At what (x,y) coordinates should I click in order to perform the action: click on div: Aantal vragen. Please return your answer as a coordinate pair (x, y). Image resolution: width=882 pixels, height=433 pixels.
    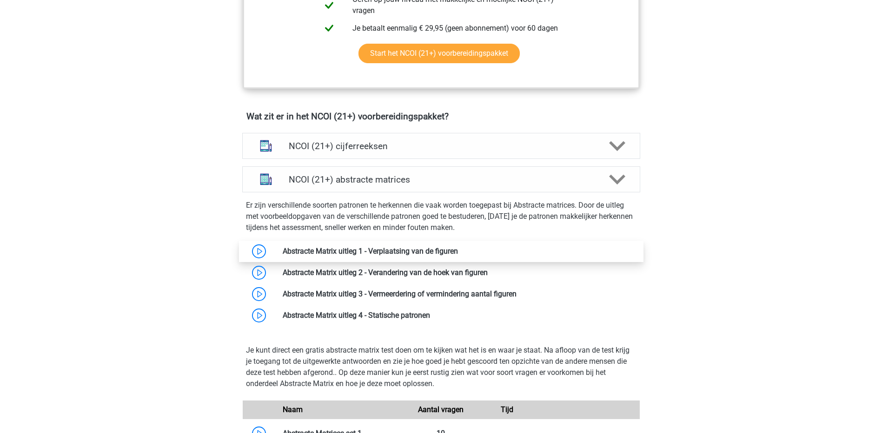
    Looking at the image, I should click on (441, 410).